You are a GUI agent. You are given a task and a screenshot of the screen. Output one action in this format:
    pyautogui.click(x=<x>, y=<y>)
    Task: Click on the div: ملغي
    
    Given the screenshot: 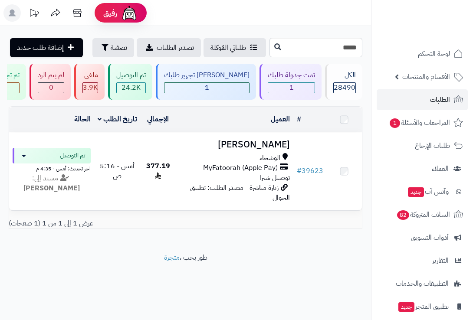 What is the action you would take?
    pyautogui.click(x=90, y=75)
    